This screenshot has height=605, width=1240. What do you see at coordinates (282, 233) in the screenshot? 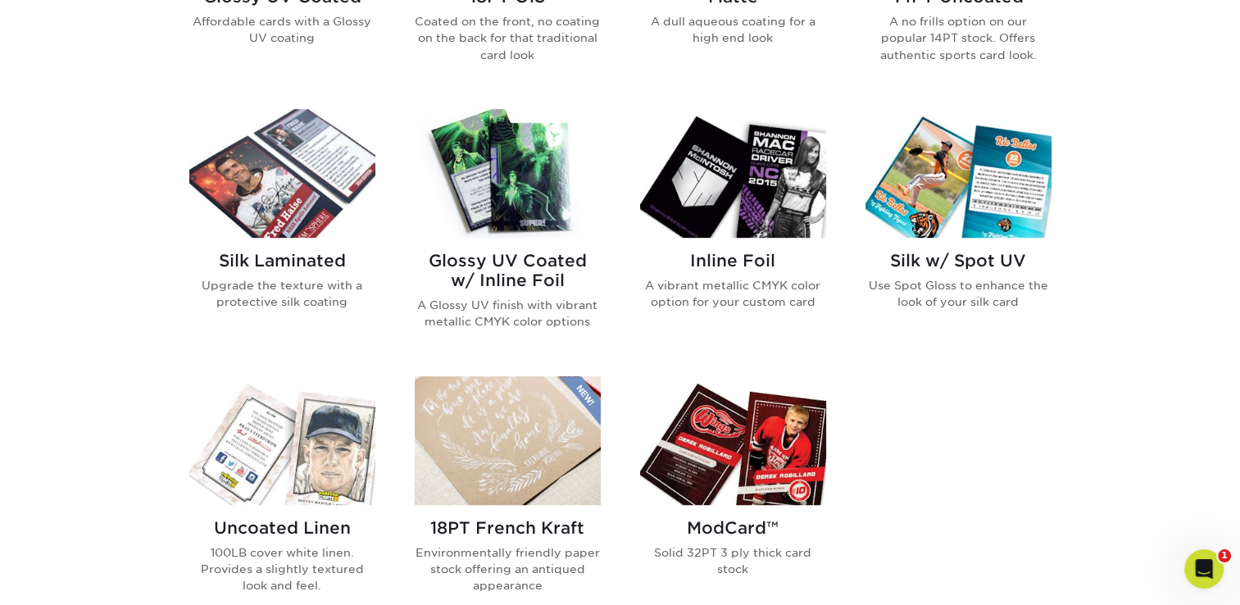
I see `a: Silk Laminated Trading Cards Silk Laminated Upgrade the texture with a protective silk coating` at bounding box center [282, 233].